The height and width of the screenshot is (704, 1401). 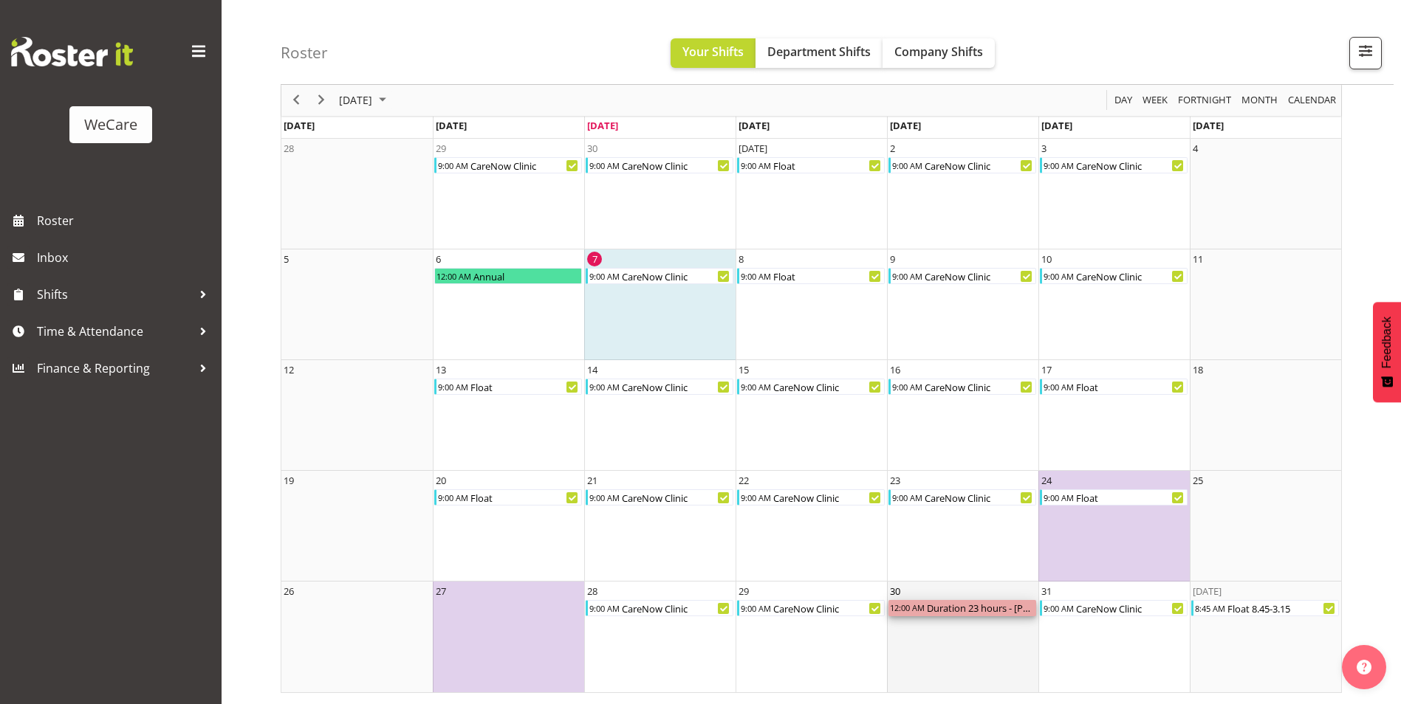 What do you see at coordinates (1113, 276) in the screenshot?
I see `div: CareNow Clinic Begin From Friday, October 10, 2025 at 9:00:00 AM GMT+13:00 Ends At Friday, Octobe...` at bounding box center [1113, 276].